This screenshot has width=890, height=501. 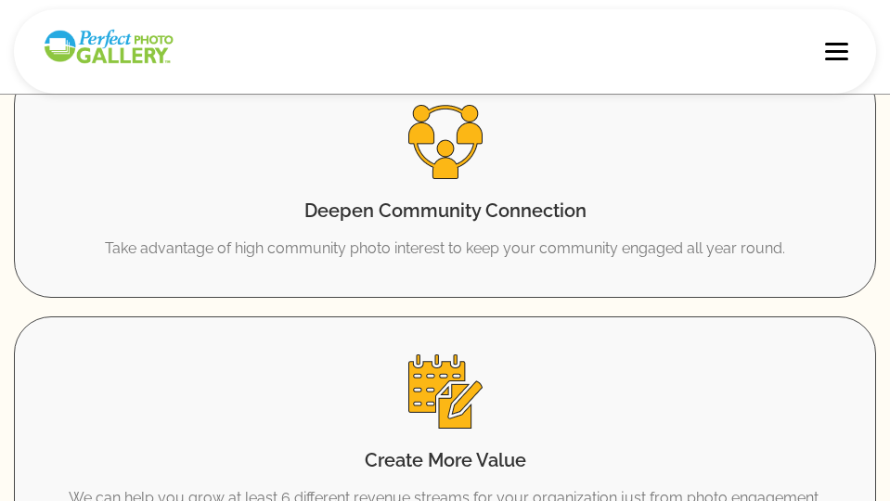 I want to click on p: Take advantage of high community photo interest to keep your community engaged all year round., so click(x=444, y=249).